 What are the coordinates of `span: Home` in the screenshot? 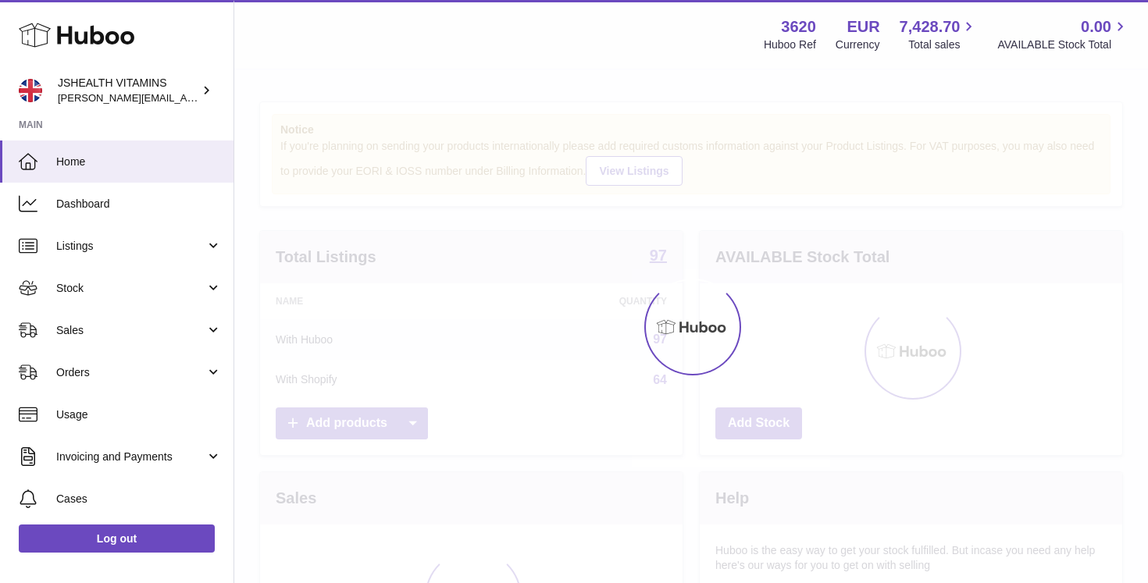 It's located at (139, 162).